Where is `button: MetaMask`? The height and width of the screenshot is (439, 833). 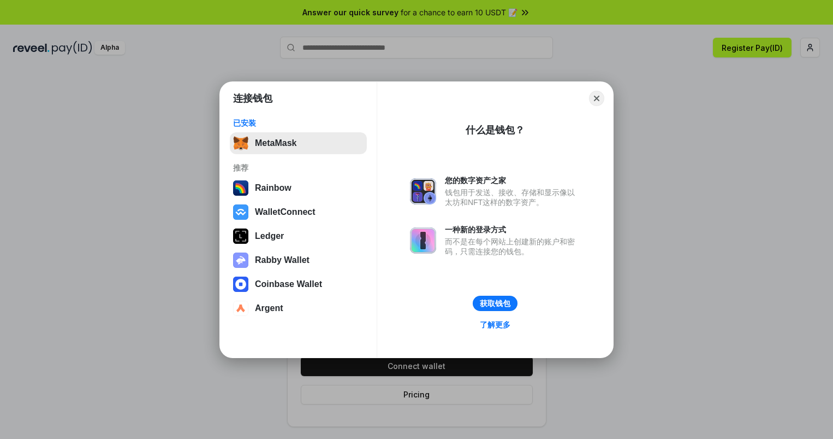 button: MetaMask is located at coordinates (298, 143).